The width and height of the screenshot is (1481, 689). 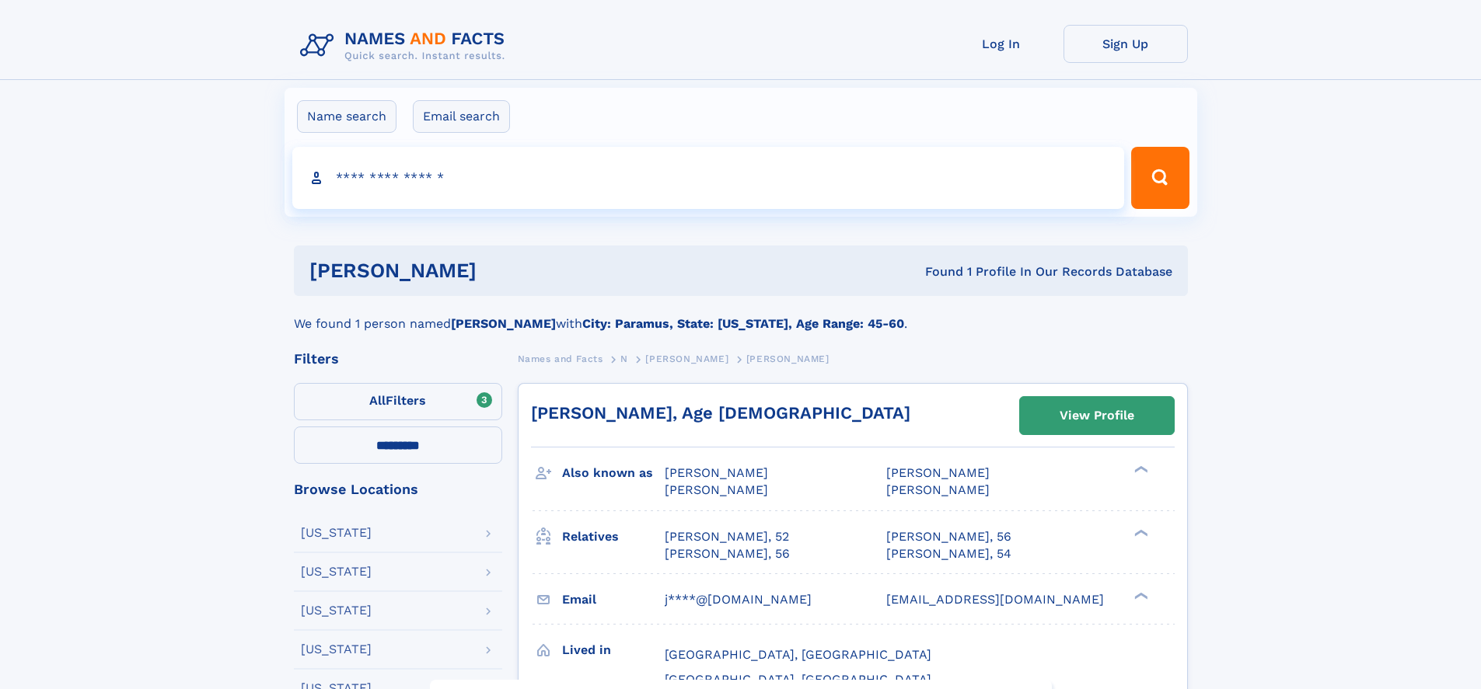 What do you see at coordinates (398, 402) in the screenshot?
I see `label: Filters` at bounding box center [398, 402].